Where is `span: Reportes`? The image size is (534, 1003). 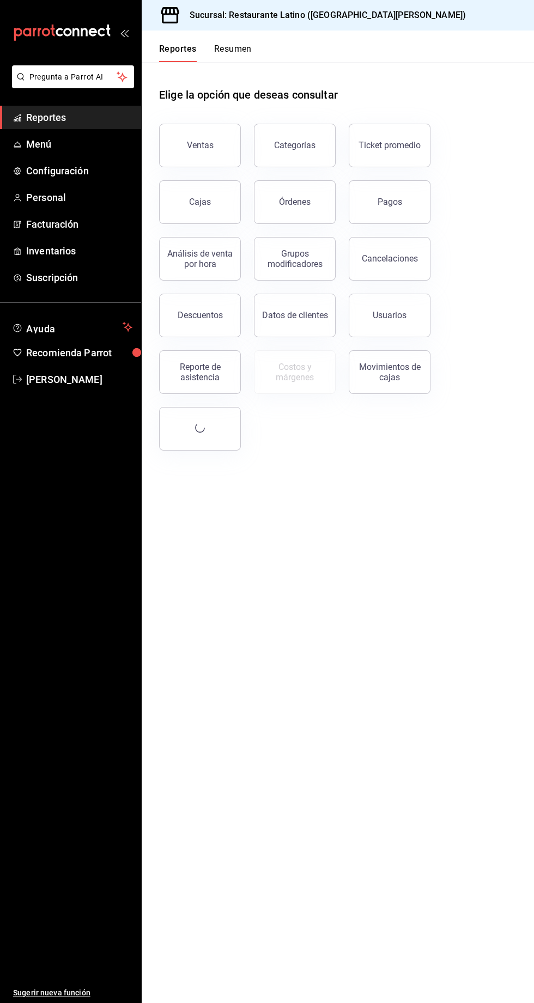 span: Reportes is located at coordinates (79, 117).